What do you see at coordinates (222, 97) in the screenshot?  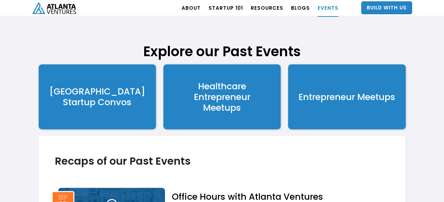 I see `div: Healthcare Entrepreneur Meetups` at bounding box center [222, 97].